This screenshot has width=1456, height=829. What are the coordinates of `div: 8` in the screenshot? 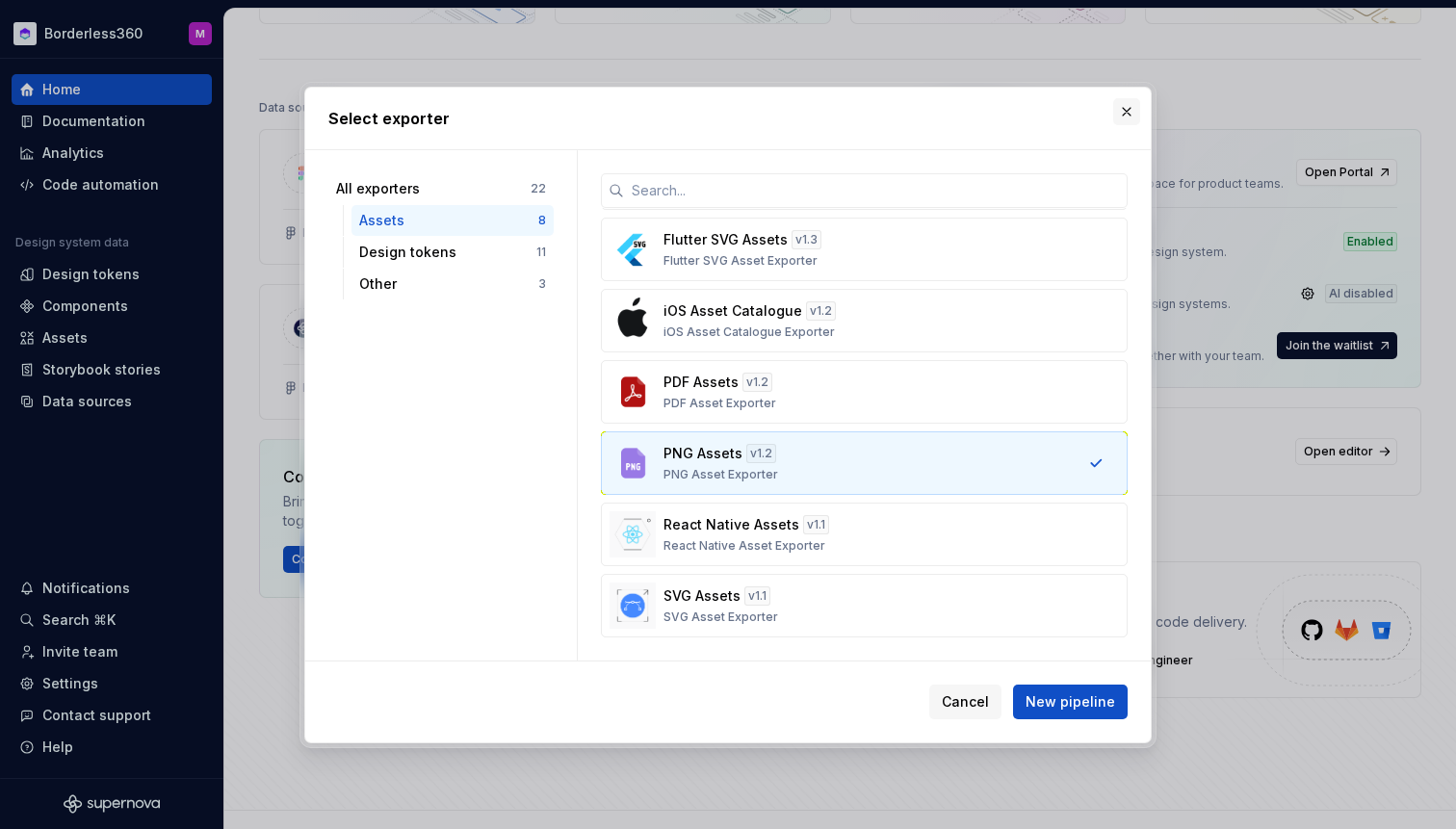 It's located at (542, 220).